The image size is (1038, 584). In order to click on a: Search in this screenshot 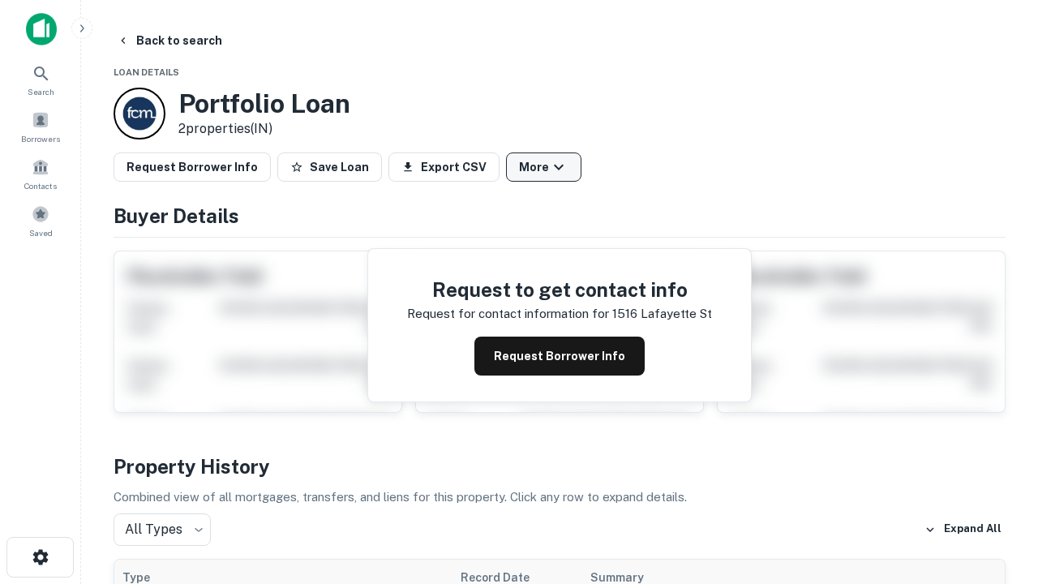, I will do `click(41, 80)`.